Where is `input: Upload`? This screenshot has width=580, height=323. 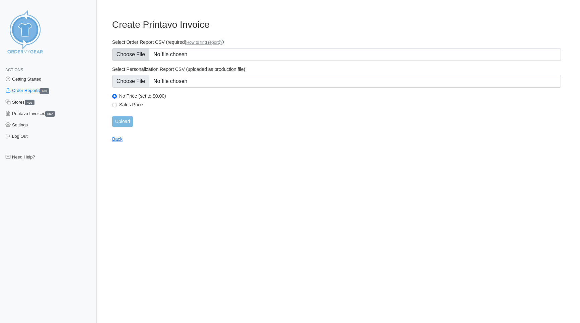
input: Upload is located at coordinates (123, 122).